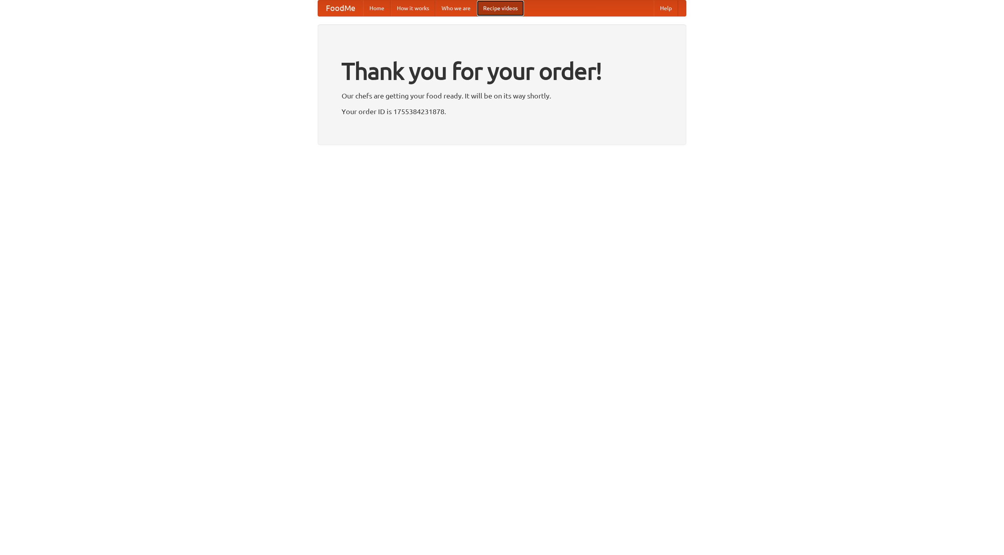 This screenshot has height=555, width=1004. I want to click on a: Who we are, so click(456, 8).